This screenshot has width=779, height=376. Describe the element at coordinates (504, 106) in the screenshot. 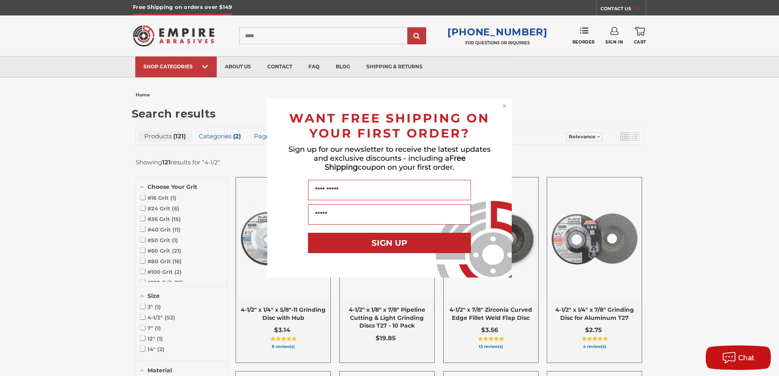

I see `button: Close dialog` at that location.